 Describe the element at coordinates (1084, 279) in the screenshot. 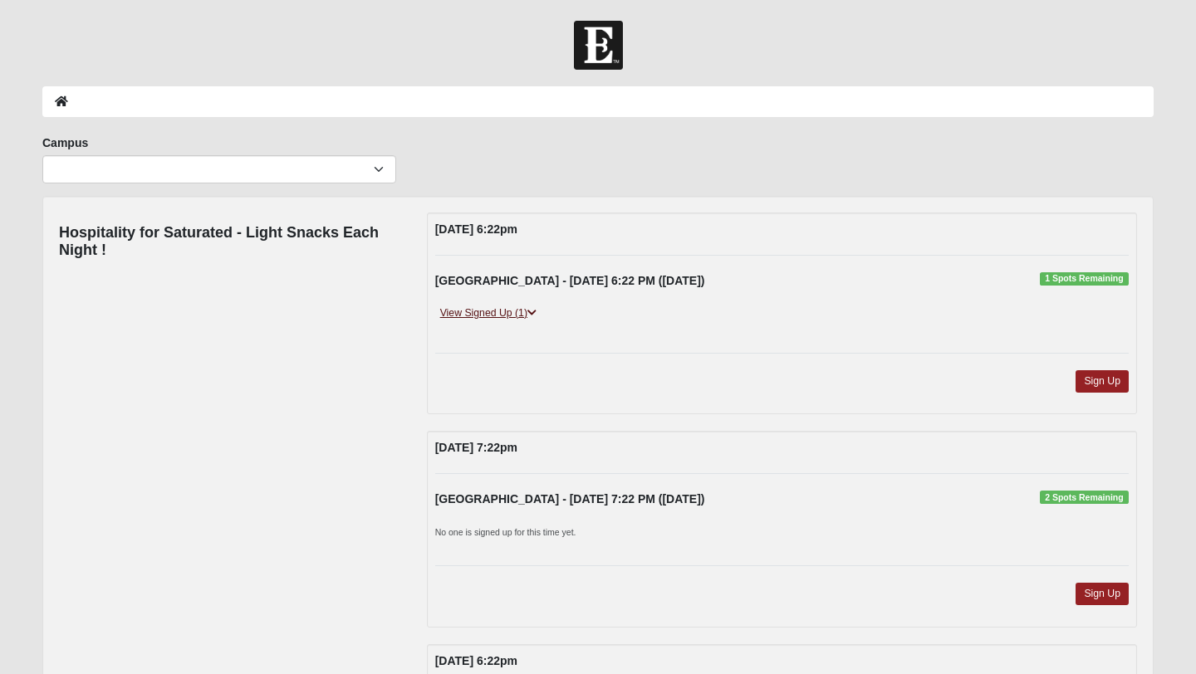

I see `span: 1 Spots Remaining` at that location.